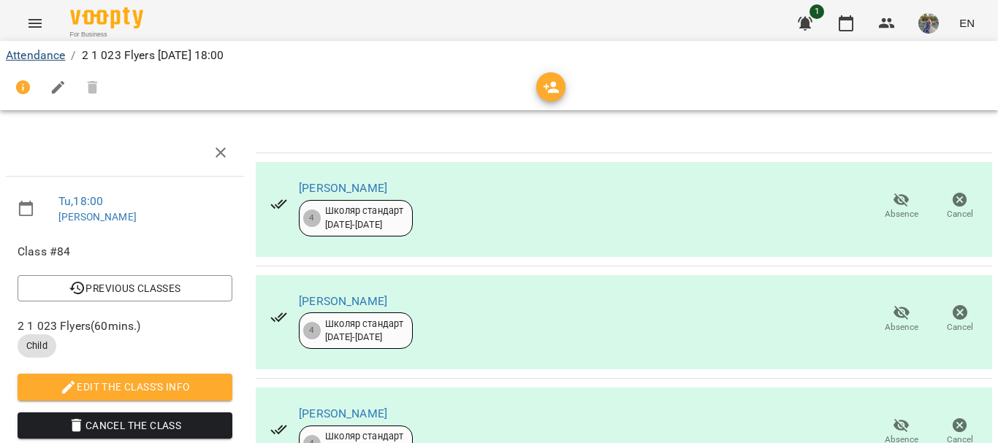  I want to click on button: Previous Classes, so click(125, 289).